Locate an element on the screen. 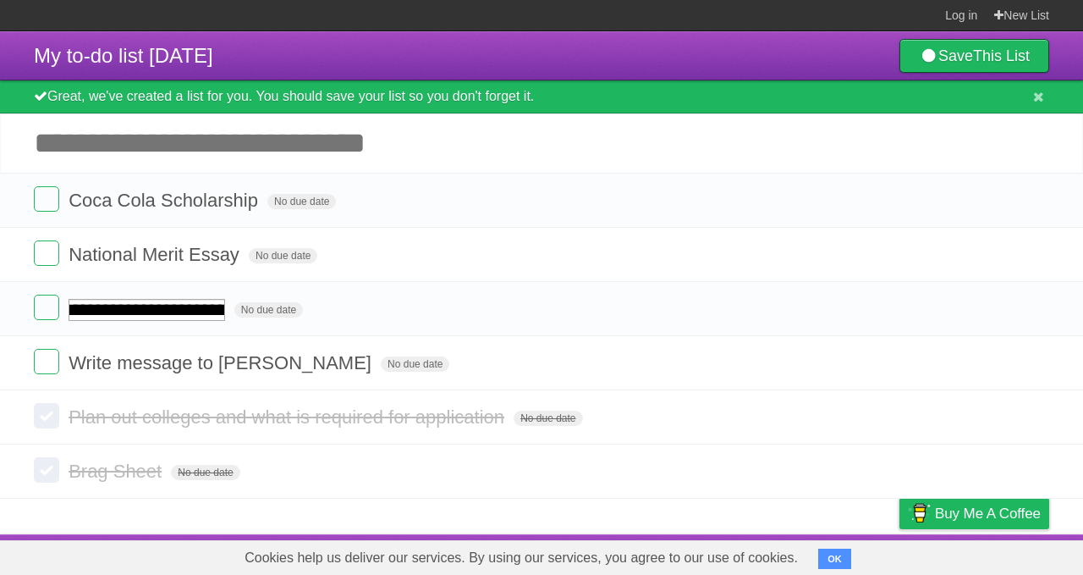  b: This List is located at coordinates (1001, 56).